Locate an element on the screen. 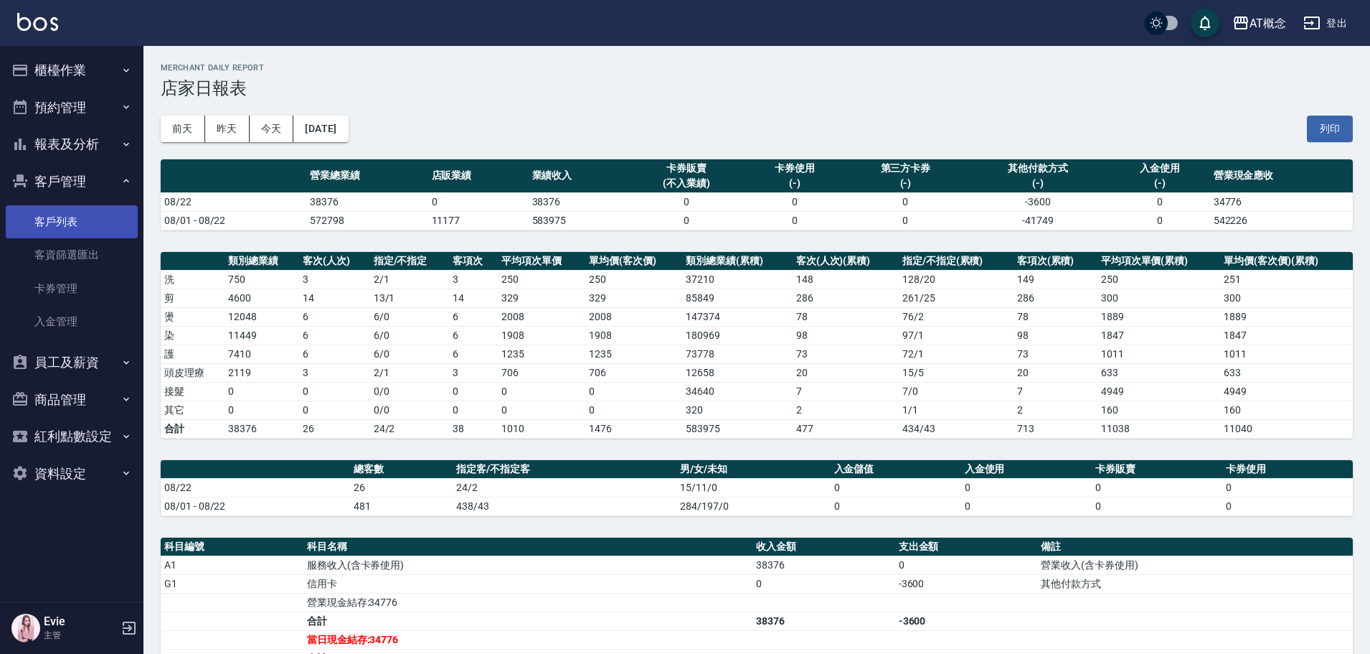 The height and width of the screenshot is (654, 1370). img: Logo is located at coordinates (37, 22).